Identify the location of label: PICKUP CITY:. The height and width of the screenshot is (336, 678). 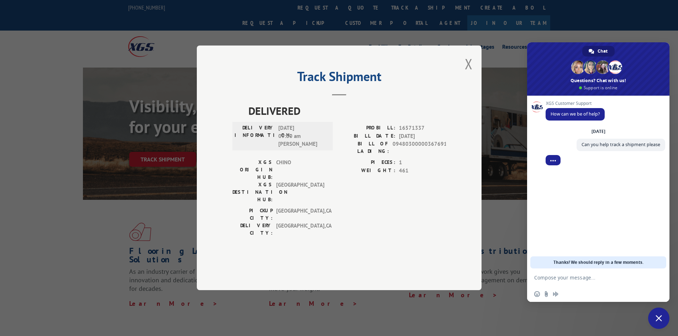
(252, 215).